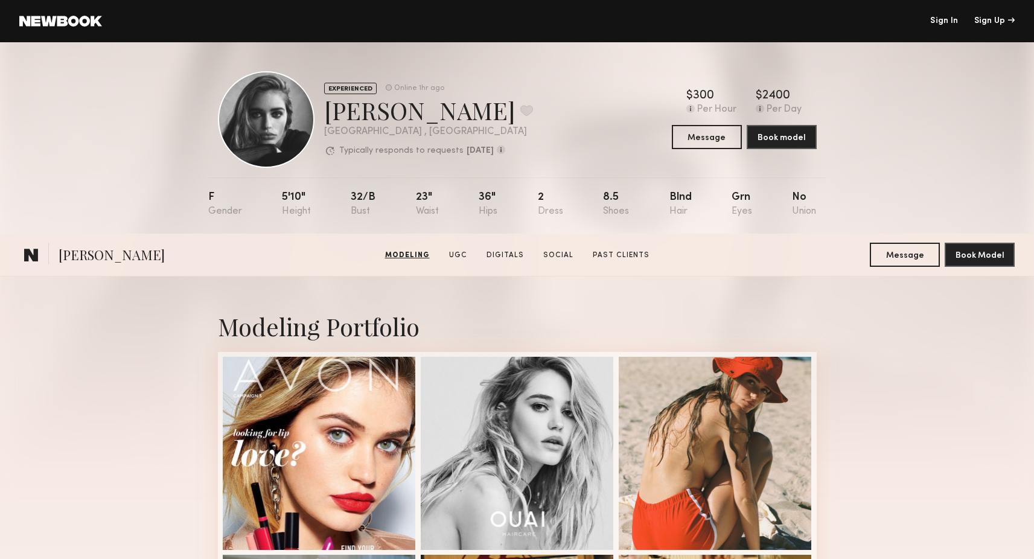 This screenshot has width=1034, height=559. I want to click on div: 300, so click(703, 96).